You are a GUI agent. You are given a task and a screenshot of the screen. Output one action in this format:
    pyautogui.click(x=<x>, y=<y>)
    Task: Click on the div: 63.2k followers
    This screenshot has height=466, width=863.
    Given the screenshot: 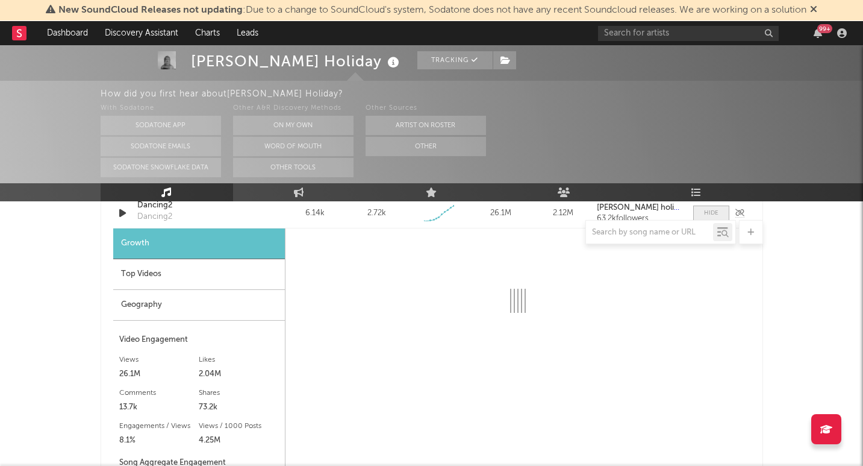 What is the action you would take?
    pyautogui.click(x=639, y=219)
    